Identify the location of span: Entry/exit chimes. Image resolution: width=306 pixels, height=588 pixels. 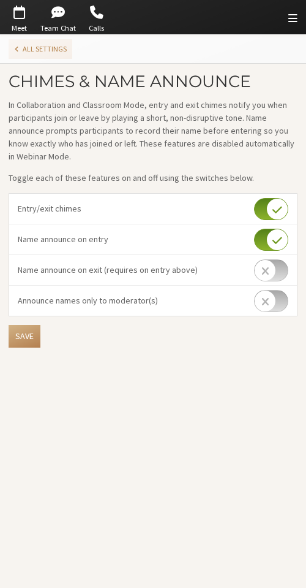
(50, 208).